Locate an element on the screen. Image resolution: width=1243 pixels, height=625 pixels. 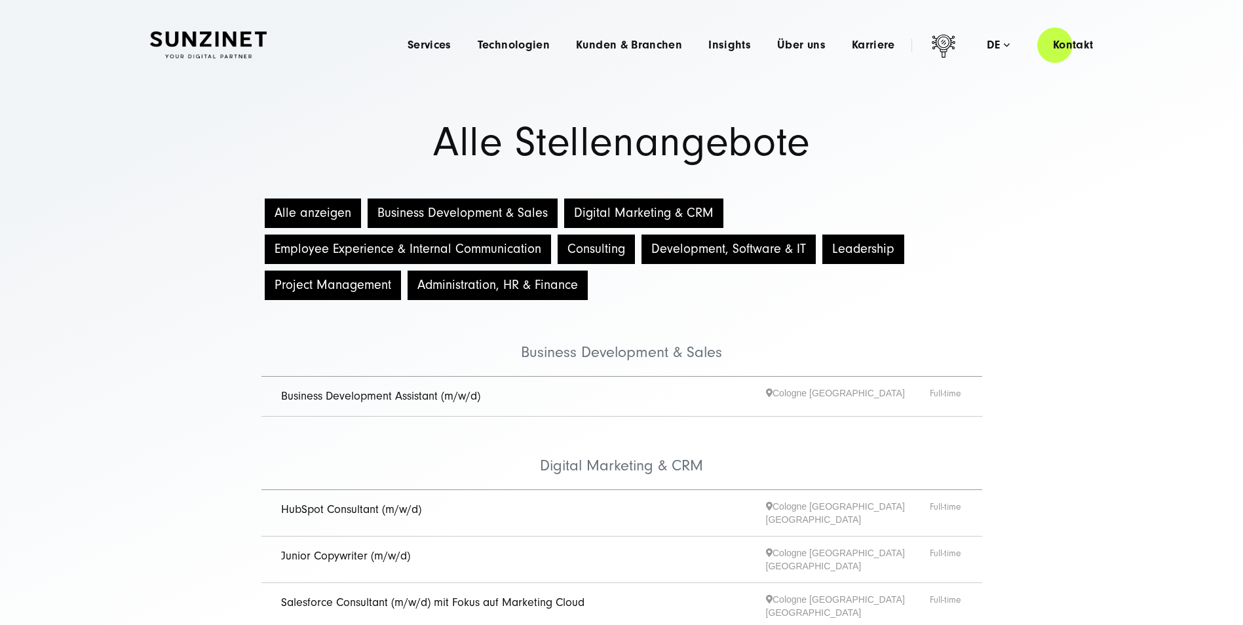
span: Services is located at coordinates (429, 45).